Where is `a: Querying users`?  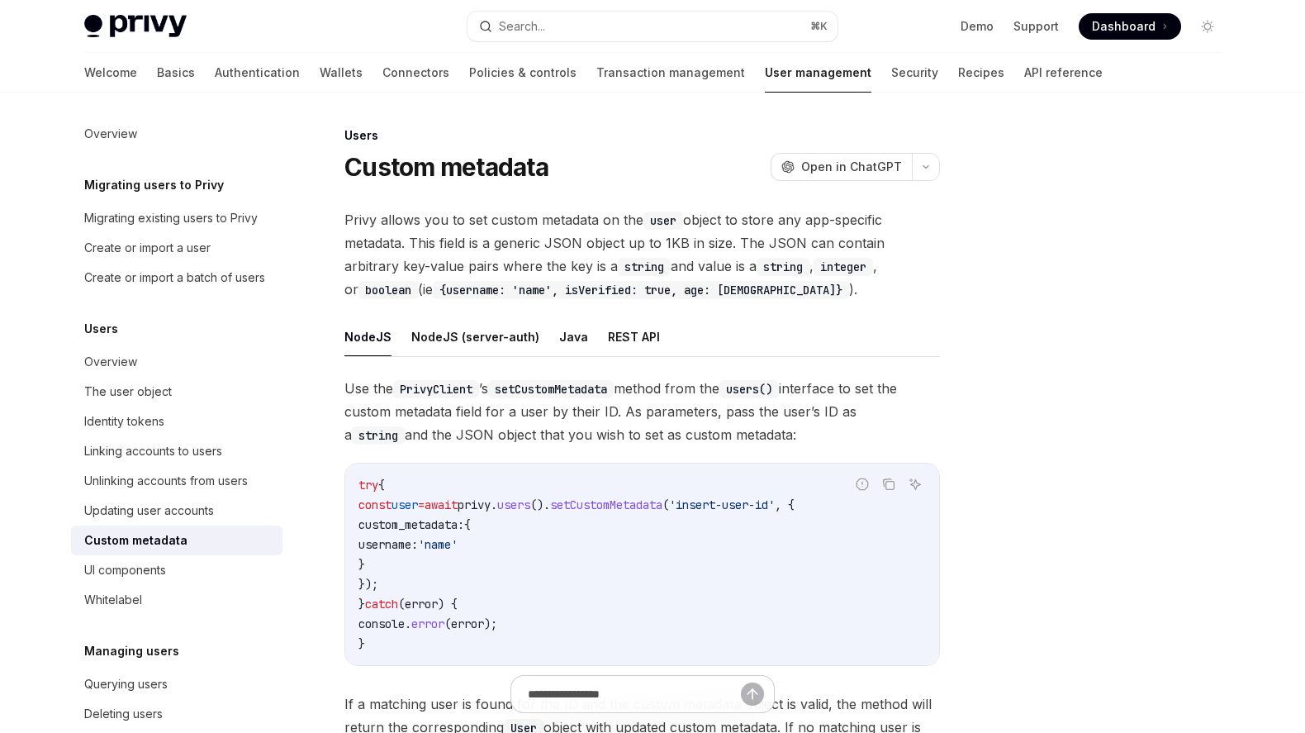 a: Querying users is located at coordinates (177, 684).